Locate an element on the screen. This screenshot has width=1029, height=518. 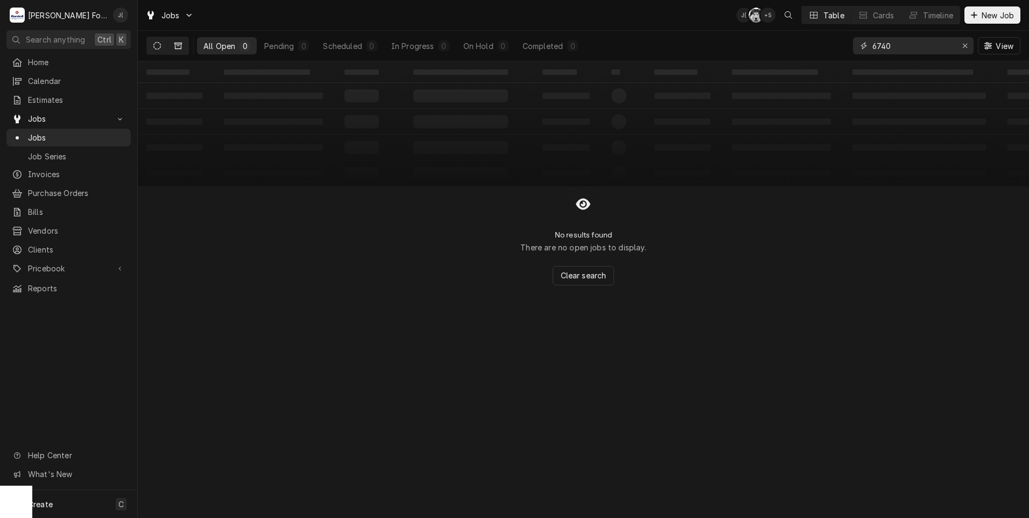
div: Cards is located at coordinates (884, 15).